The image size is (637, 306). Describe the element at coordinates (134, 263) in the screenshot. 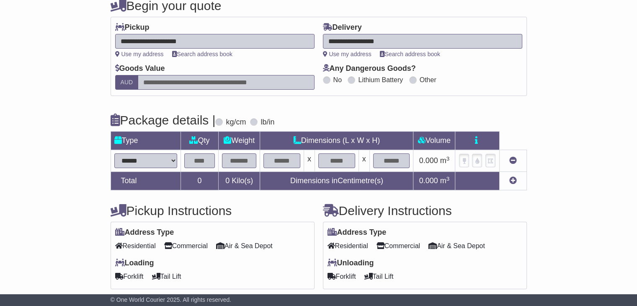

I see `label: Loading` at that location.